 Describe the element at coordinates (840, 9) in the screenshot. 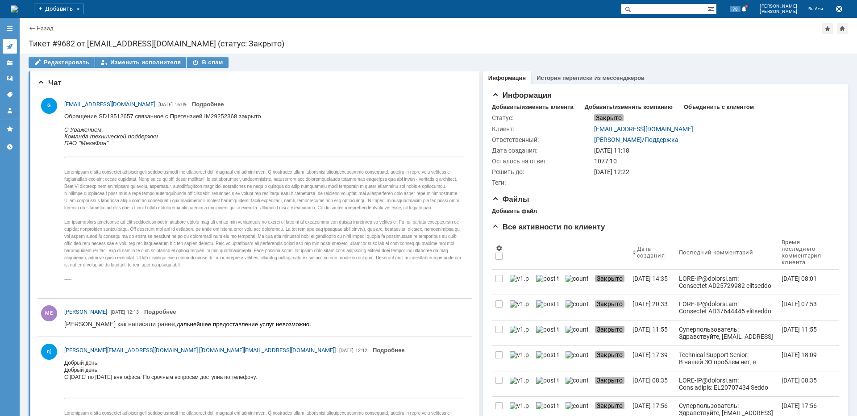

I see `button: Сохранить лог` at that location.